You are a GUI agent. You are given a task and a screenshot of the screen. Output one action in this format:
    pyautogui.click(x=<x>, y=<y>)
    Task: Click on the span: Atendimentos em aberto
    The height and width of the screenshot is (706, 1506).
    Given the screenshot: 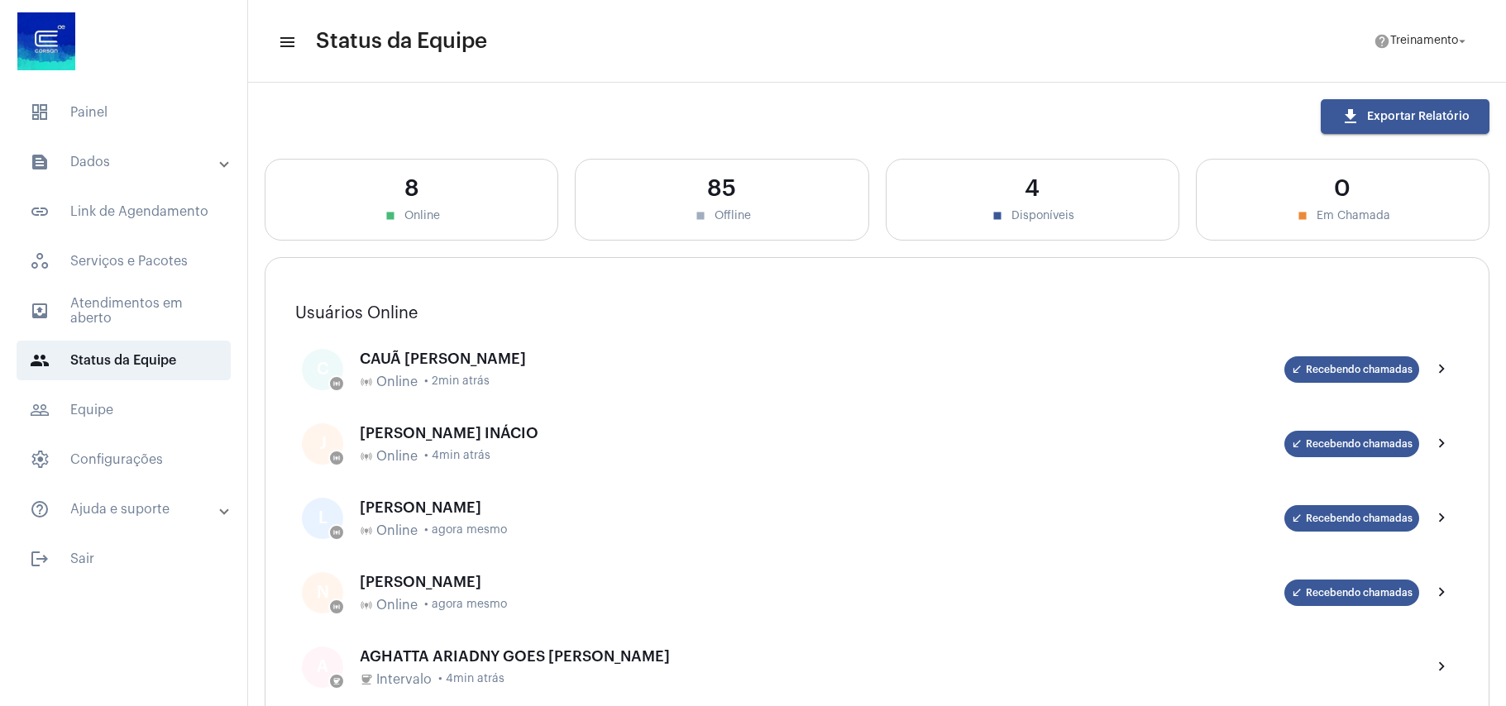 What is the action you would take?
    pyautogui.click(x=123, y=311)
    